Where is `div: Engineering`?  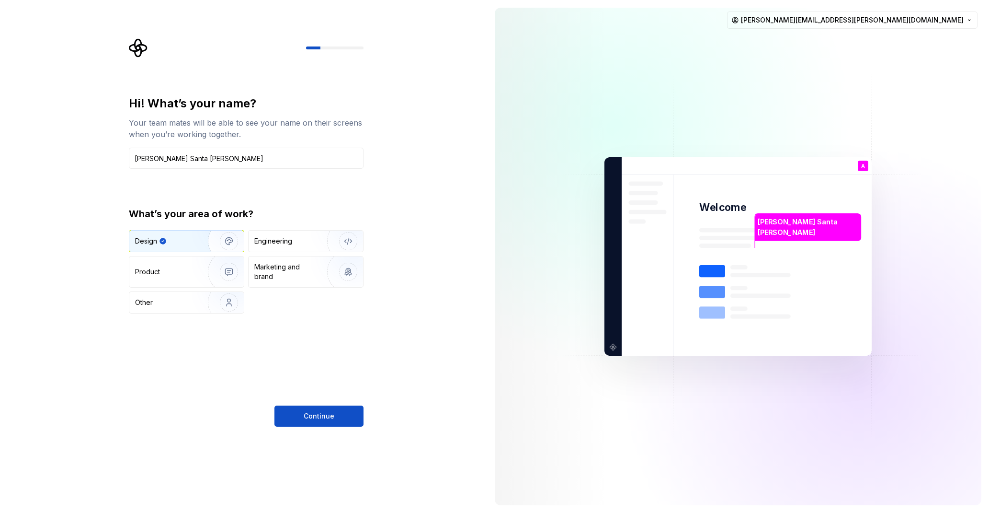 div: Engineering is located at coordinates (273, 241).